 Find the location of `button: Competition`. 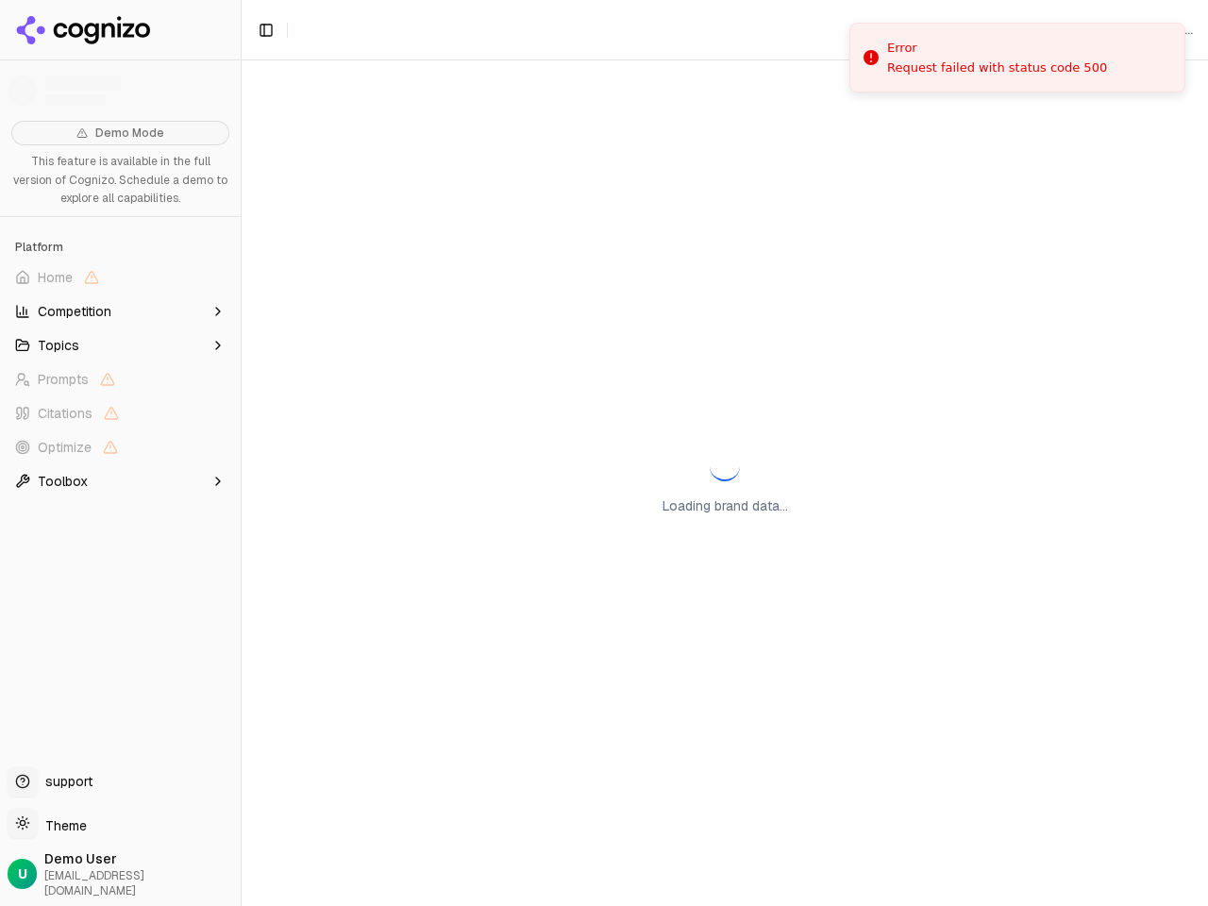

button: Competition is located at coordinates (120, 311).